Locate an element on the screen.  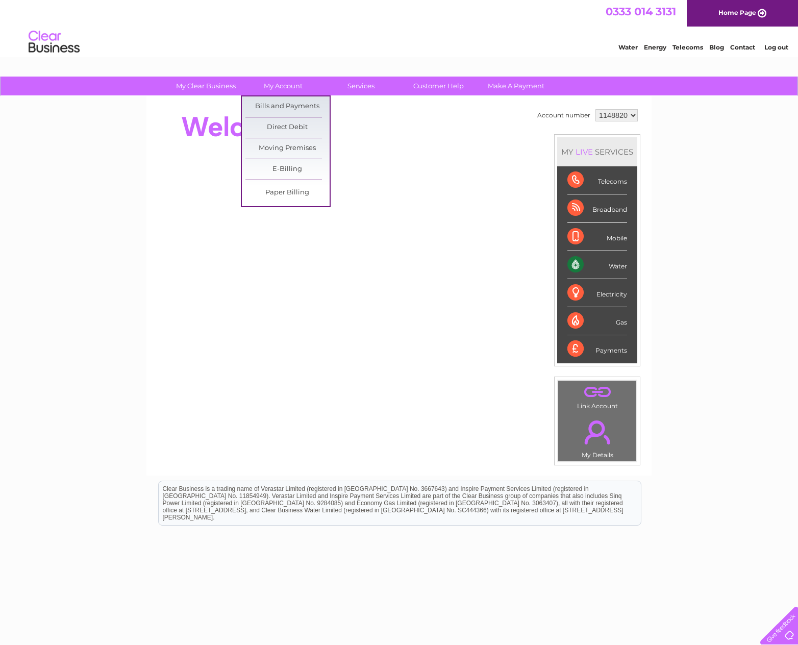
div: MY SERVICES is located at coordinates (597, 152).